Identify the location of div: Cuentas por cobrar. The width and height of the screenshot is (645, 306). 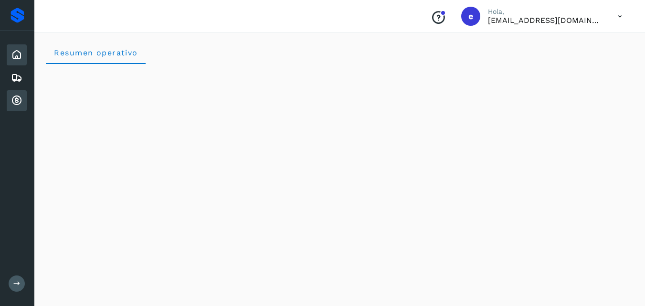
(17, 101).